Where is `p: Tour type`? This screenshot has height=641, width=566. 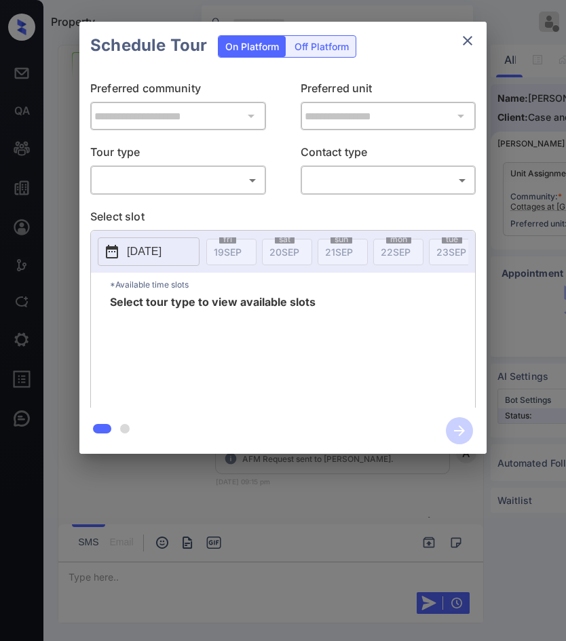
p: Tour type is located at coordinates (178, 155).